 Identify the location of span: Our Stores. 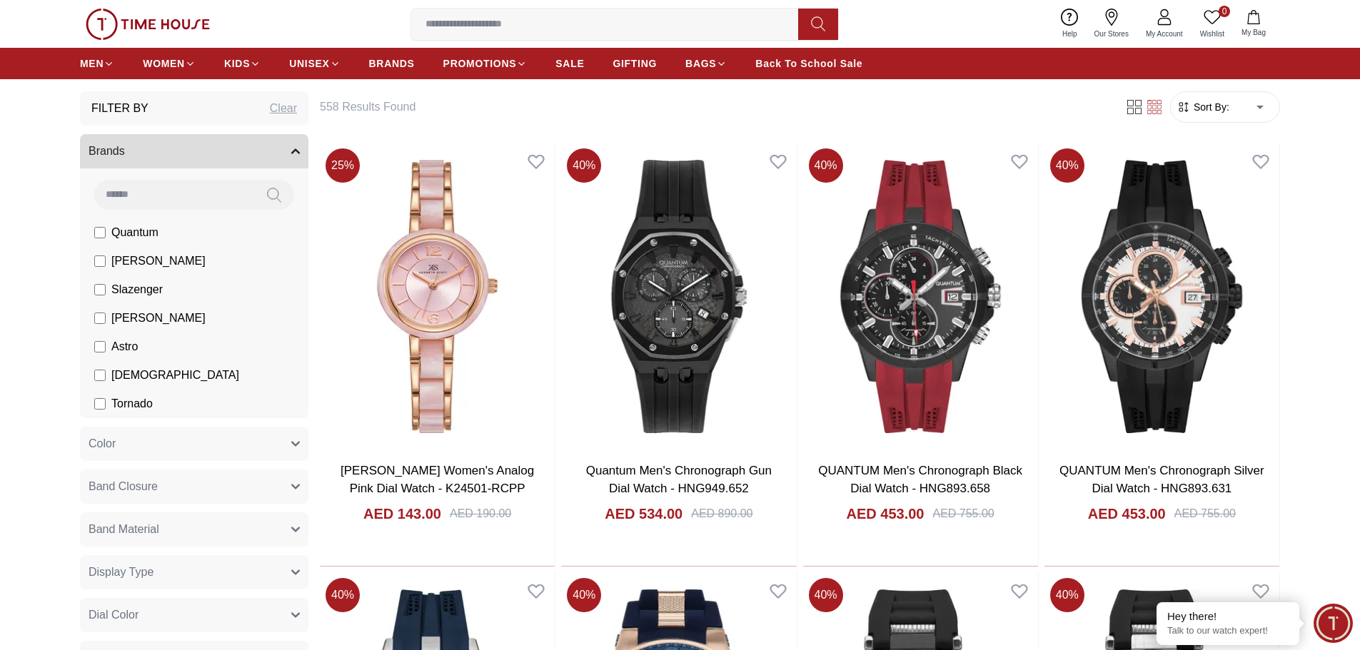
(1112, 34).